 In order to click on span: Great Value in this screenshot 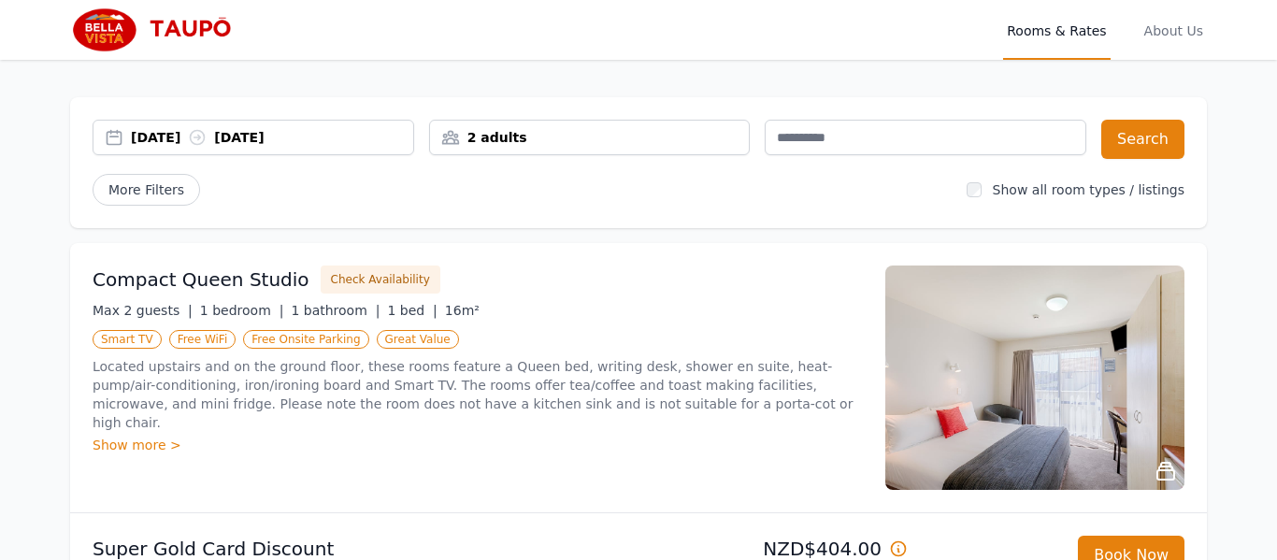, I will do `click(418, 339)`.